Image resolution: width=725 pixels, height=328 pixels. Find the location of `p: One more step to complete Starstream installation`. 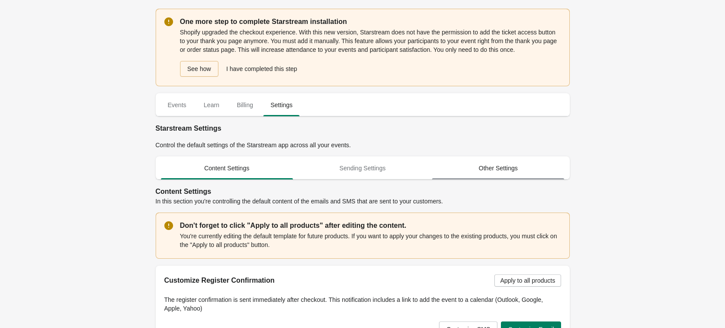

p: One more step to complete Starstream installation is located at coordinates (371, 22).